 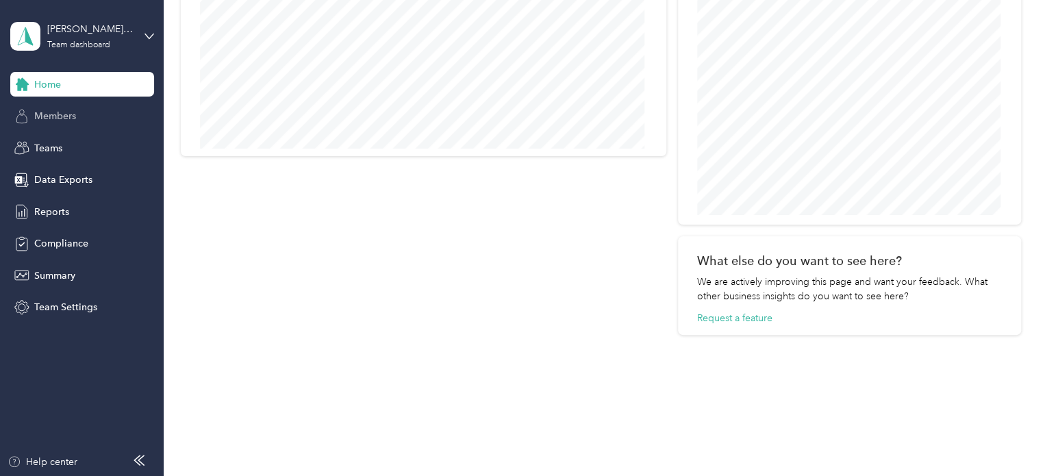 I want to click on div: We are actively improving this page and want your feedback. What other business insights do you w..., so click(x=849, y=289).